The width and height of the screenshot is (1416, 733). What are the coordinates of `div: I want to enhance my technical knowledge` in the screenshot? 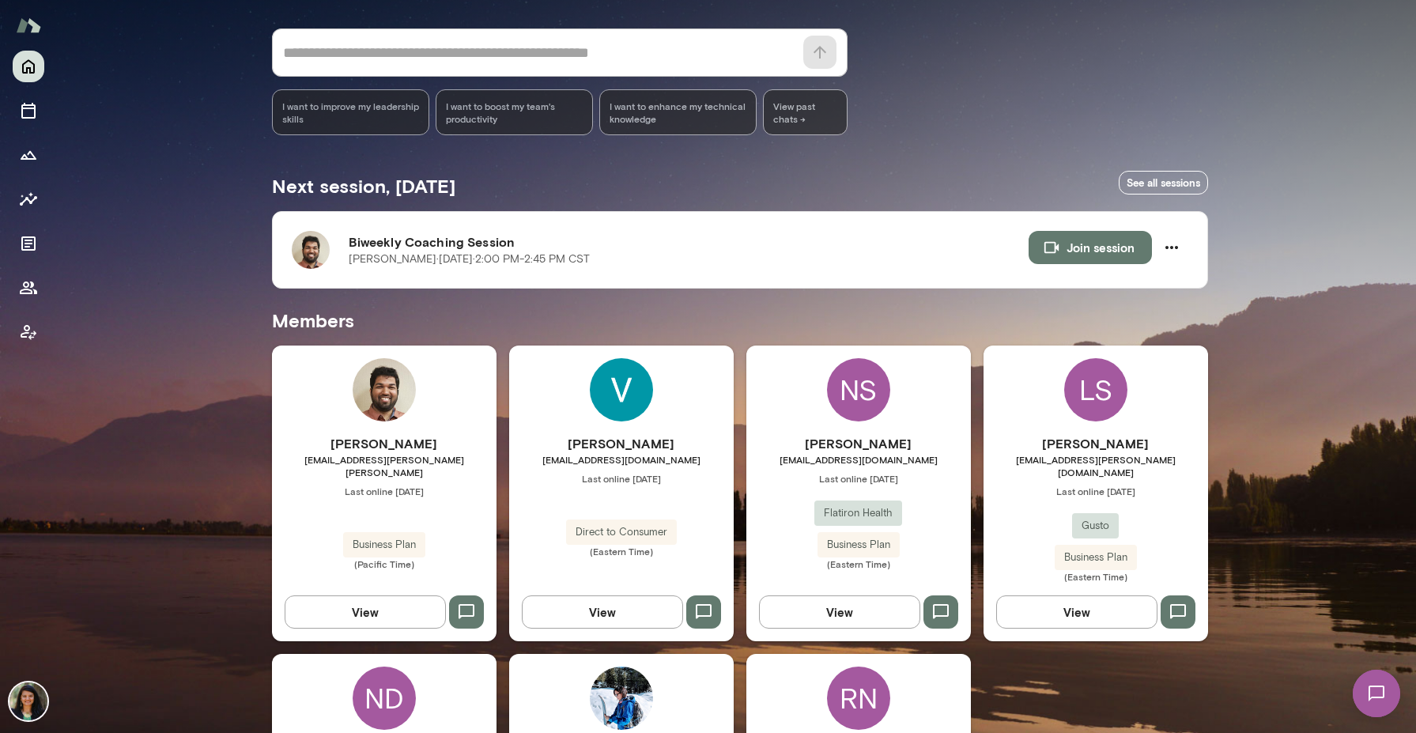 It's located at (677, 112).